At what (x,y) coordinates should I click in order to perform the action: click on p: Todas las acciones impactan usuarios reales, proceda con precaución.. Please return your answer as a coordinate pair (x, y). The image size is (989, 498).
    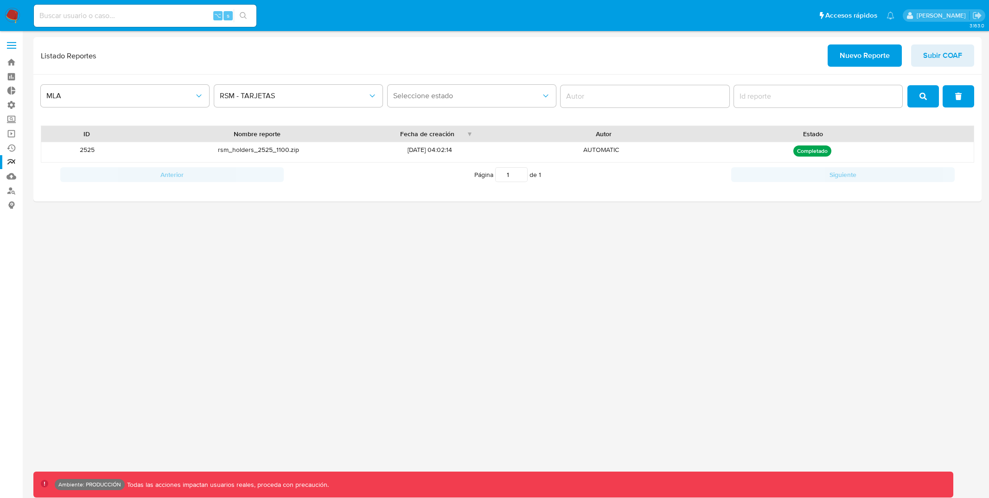
    Looking at the image, I should click on (227, 485).